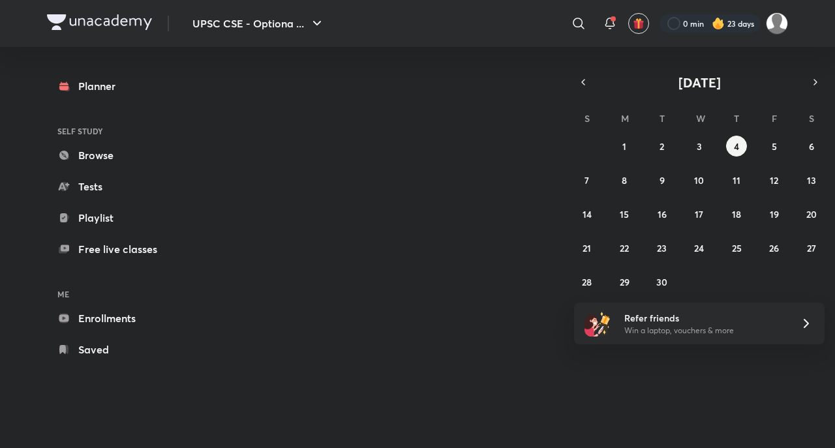 The height and width of the screenshot is (448, 835). What do you see at coordinates (718, 23) in the screenshot?
I see `img: streak` at bounding box center [718, 23].